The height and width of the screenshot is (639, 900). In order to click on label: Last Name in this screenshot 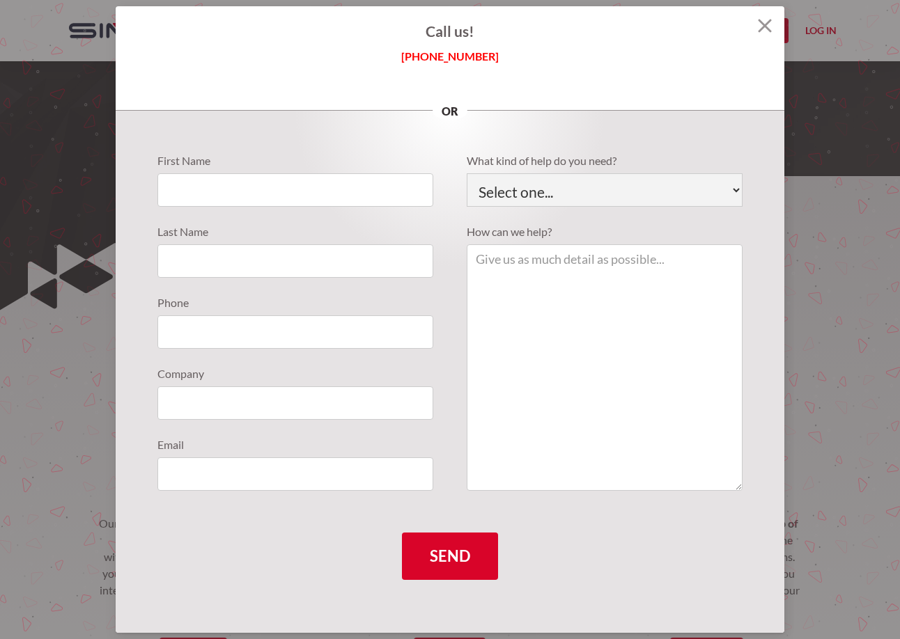, I will do `click(295, 232)`.